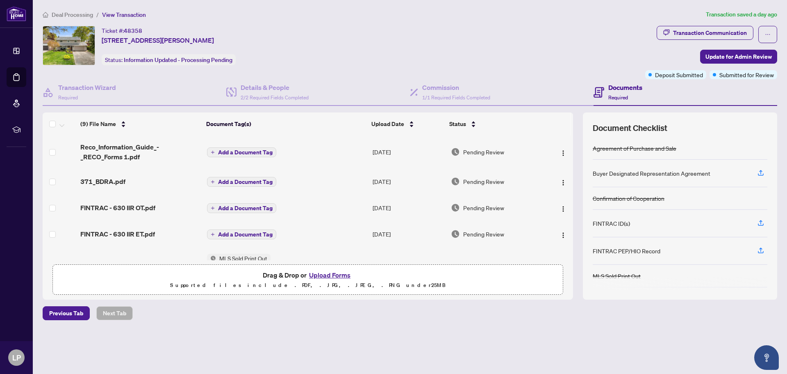 This screenshot has width=787, height=374. I want to click on div: Transaction Communication, so click(710, 33).